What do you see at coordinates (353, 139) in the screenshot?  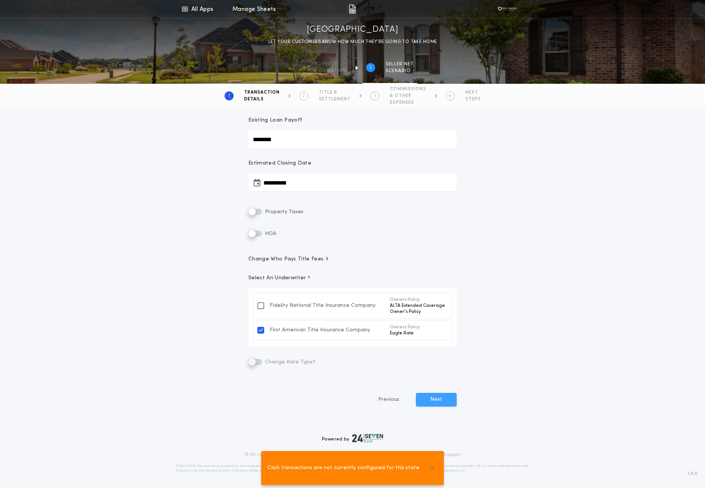 I see `input: Existing Loan Payoff` at bounding box center [353, 139].